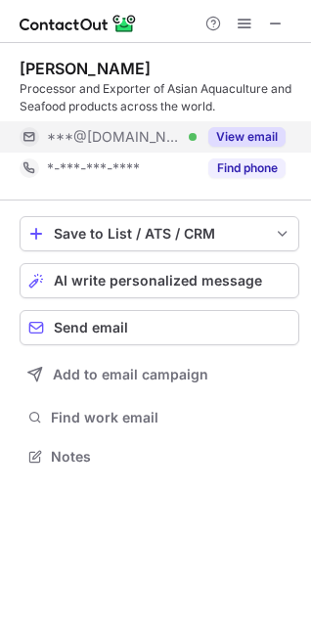 Image resolution: width=311 pixels, height=624 pixels. Describe the element at coordinates (91, 327) in the screenshot. I see `span: Send email` at that location.